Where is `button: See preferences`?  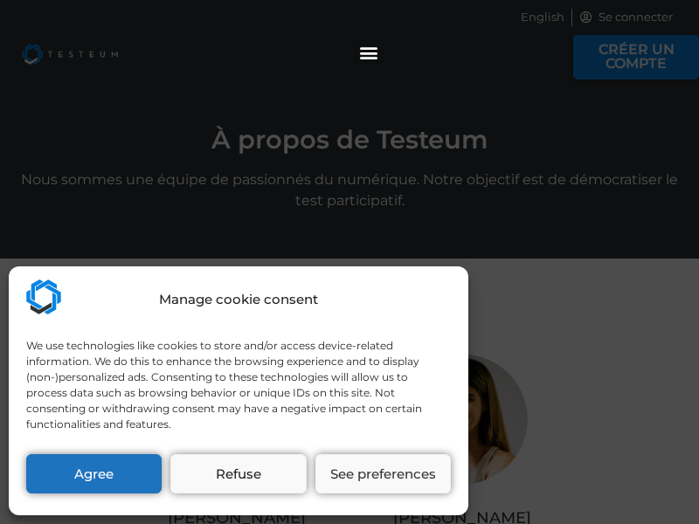
button: See preferences is located at coordinates (383, 474).